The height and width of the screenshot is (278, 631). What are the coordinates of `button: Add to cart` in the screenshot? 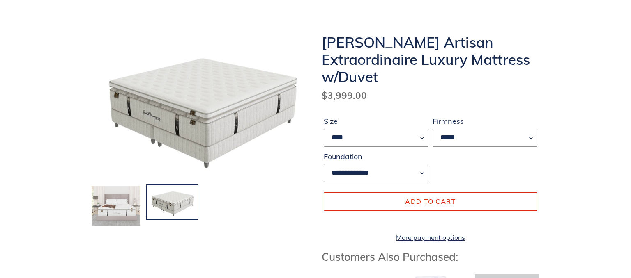 It's located at (430, 202).